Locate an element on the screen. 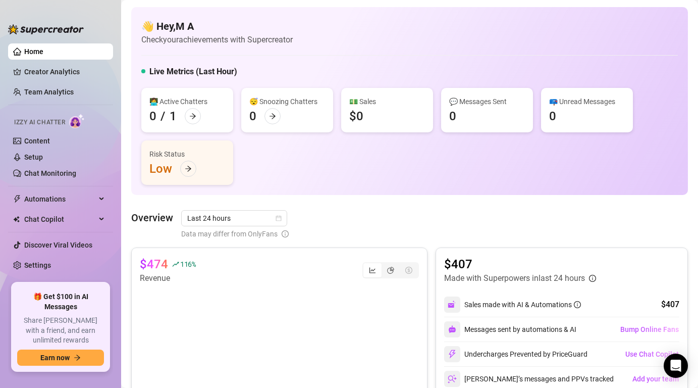  div: segmented control is located at coordinates (391, 270).